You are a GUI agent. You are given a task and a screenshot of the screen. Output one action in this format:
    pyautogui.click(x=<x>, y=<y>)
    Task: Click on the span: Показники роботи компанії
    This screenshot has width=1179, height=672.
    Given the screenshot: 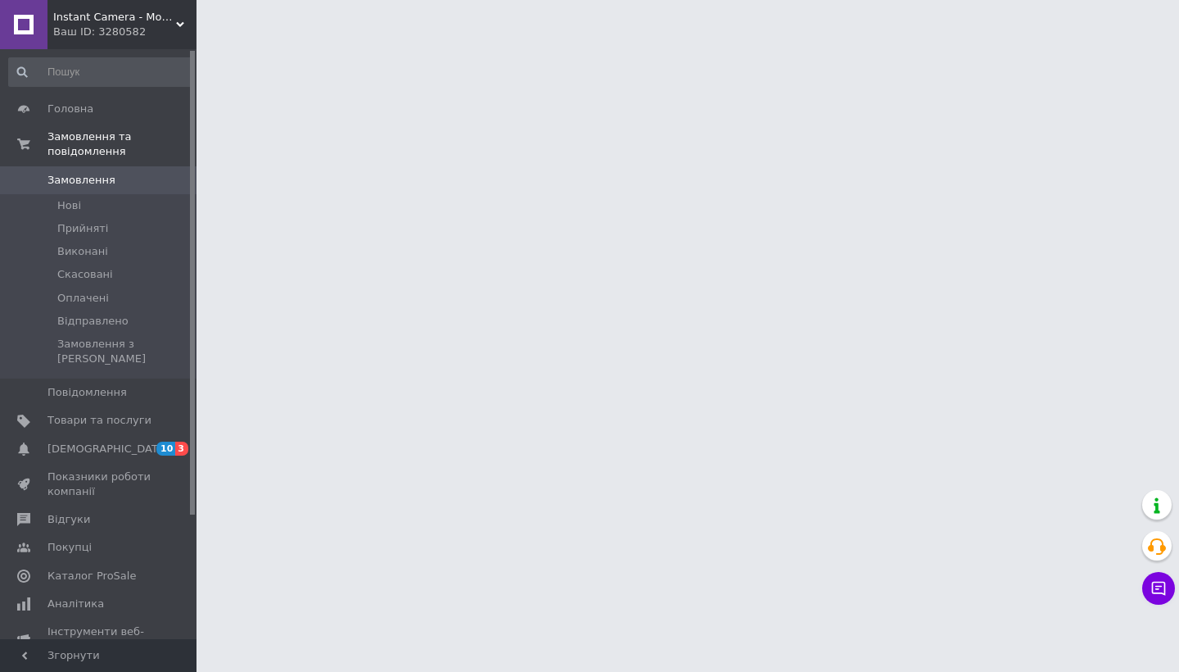 What is the action you would take?
    pyautogui.click(x=99, y=484)
    